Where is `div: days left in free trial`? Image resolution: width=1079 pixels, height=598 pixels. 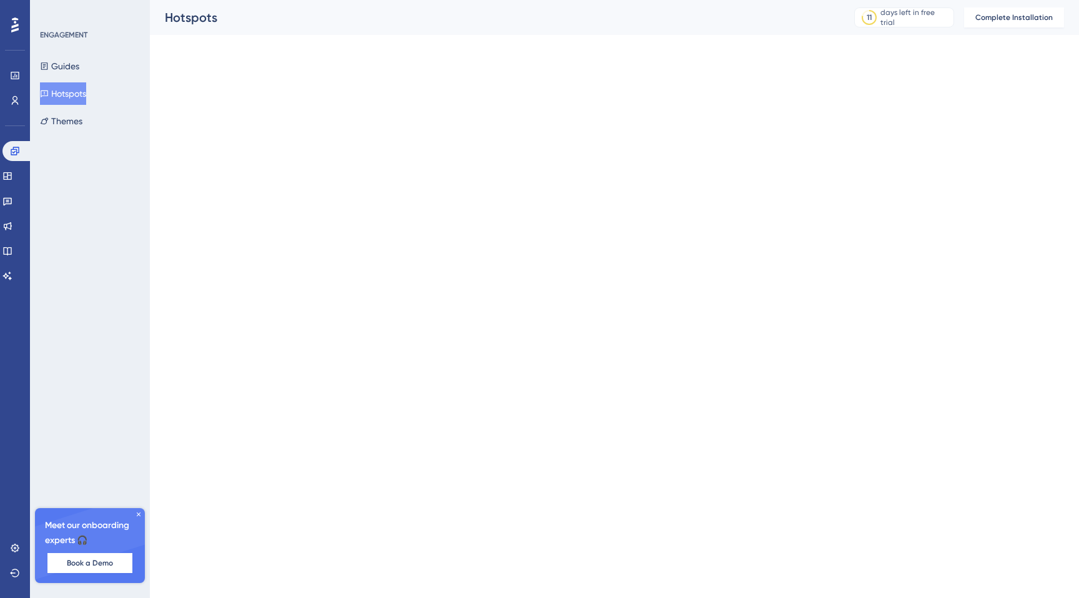
div: days left in free trial is located at coordinates (915, 17).